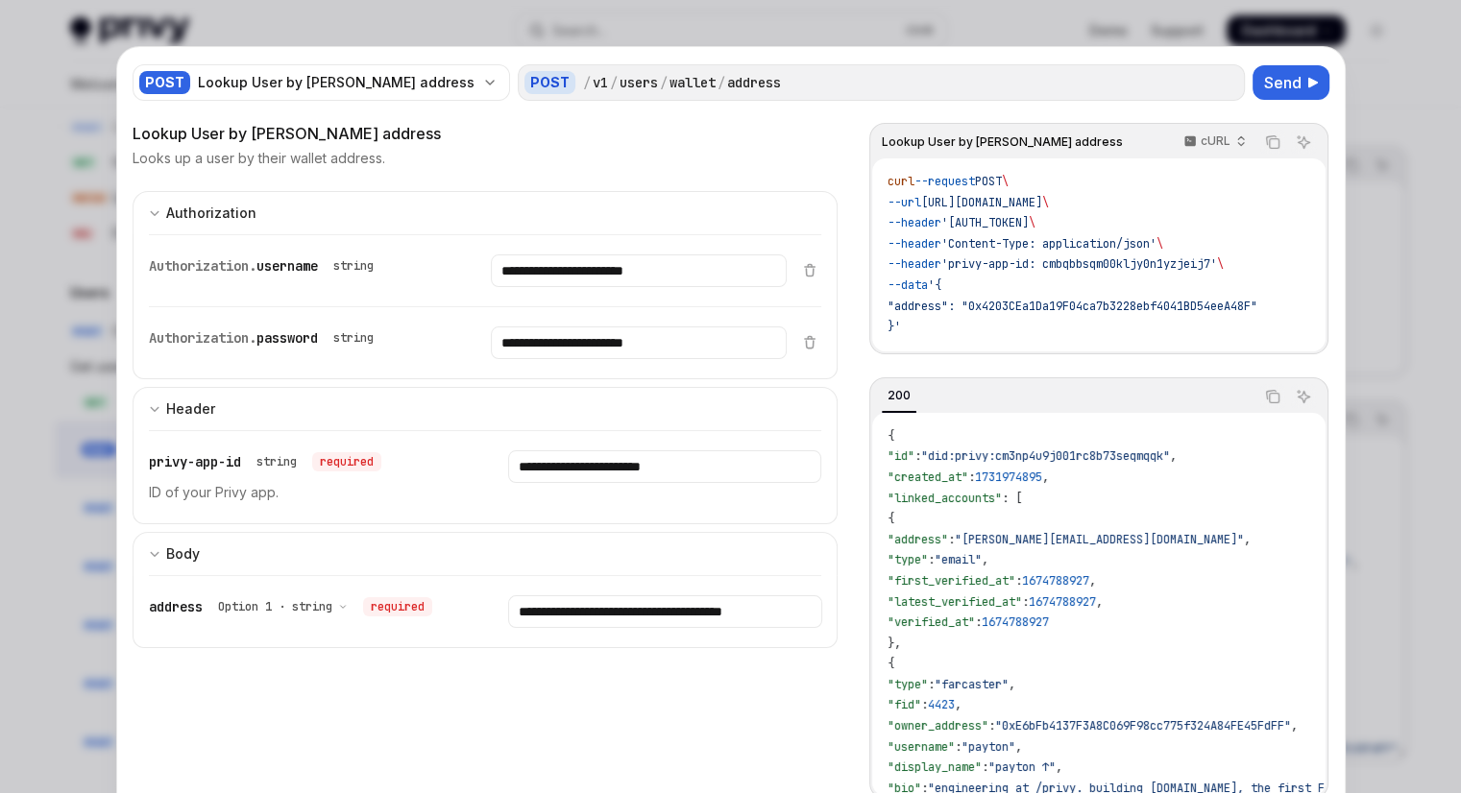 Image resolution: width=1461 pixels, height=793 pixels. What do you see at coordinates (1008, 477) in the screenshot?
I see `span: 1731974895` at bounding box center [1008, 477].